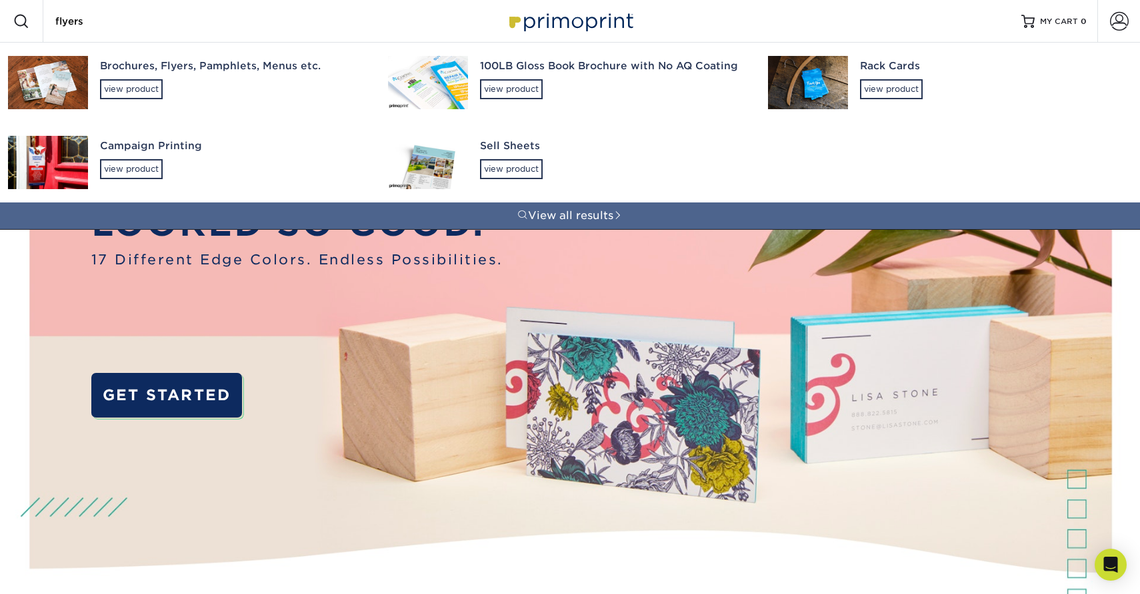  I want to click on a: 100LB Gloss Book Brochure with No AQ Coatingview product, so click(570, 83).